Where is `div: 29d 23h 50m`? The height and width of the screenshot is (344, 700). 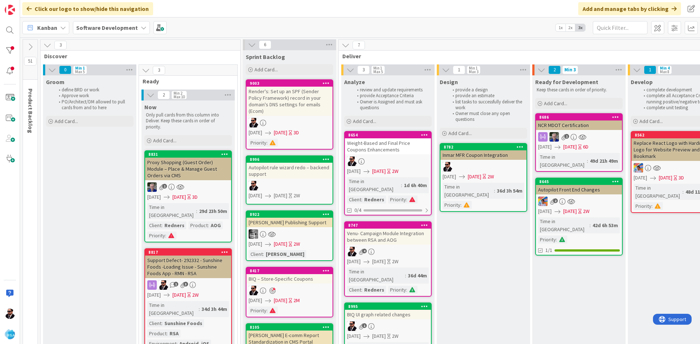 div: 29d 23h 50m is located at coordinates (213, 211).